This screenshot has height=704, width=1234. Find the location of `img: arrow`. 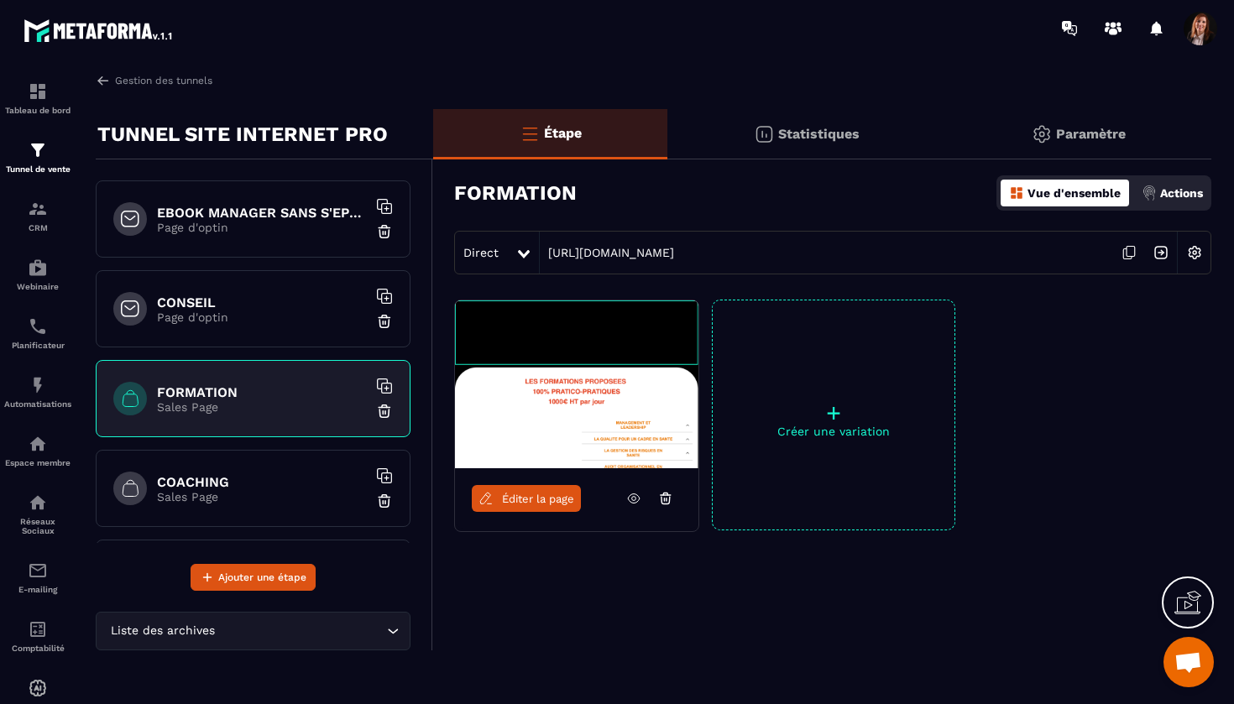

img: arrow is located at coordinates (103, 81).